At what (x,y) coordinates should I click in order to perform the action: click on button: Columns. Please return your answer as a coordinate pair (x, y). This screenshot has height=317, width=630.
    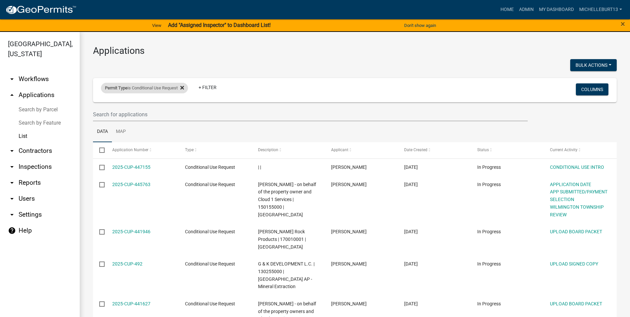
    Looking at the image, I should click on (592, 89).